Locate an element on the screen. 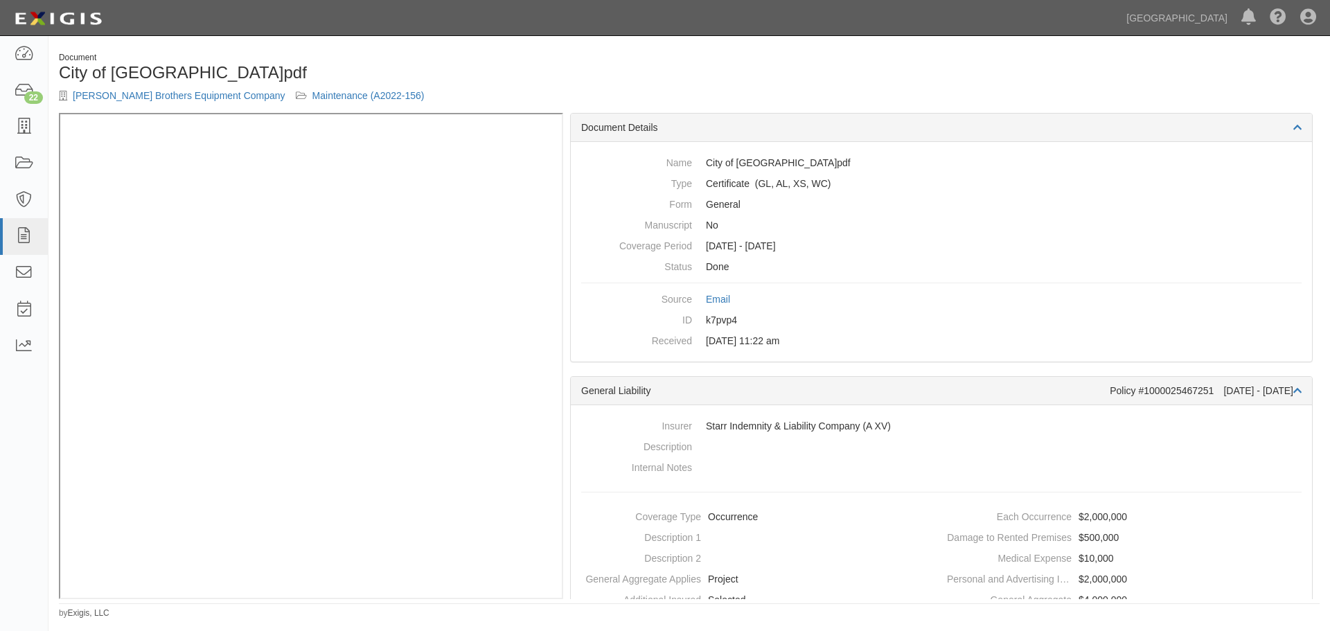  img: logo-5460c22ac91f19d4615b14bd174203de0afe785f0fc80cf4dbbc73dc1793850b.png is located at coordinates (58, 19).